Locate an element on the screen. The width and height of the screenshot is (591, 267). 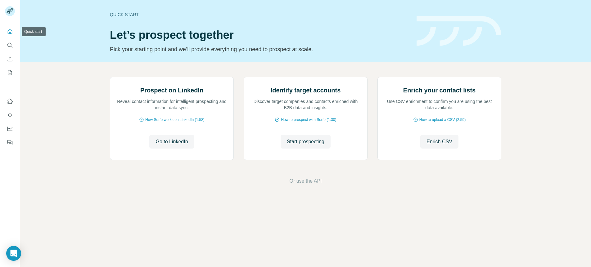
p: Discover target companies and contacts enriched with B2B data and insights. is located at coordinates (305, 105).